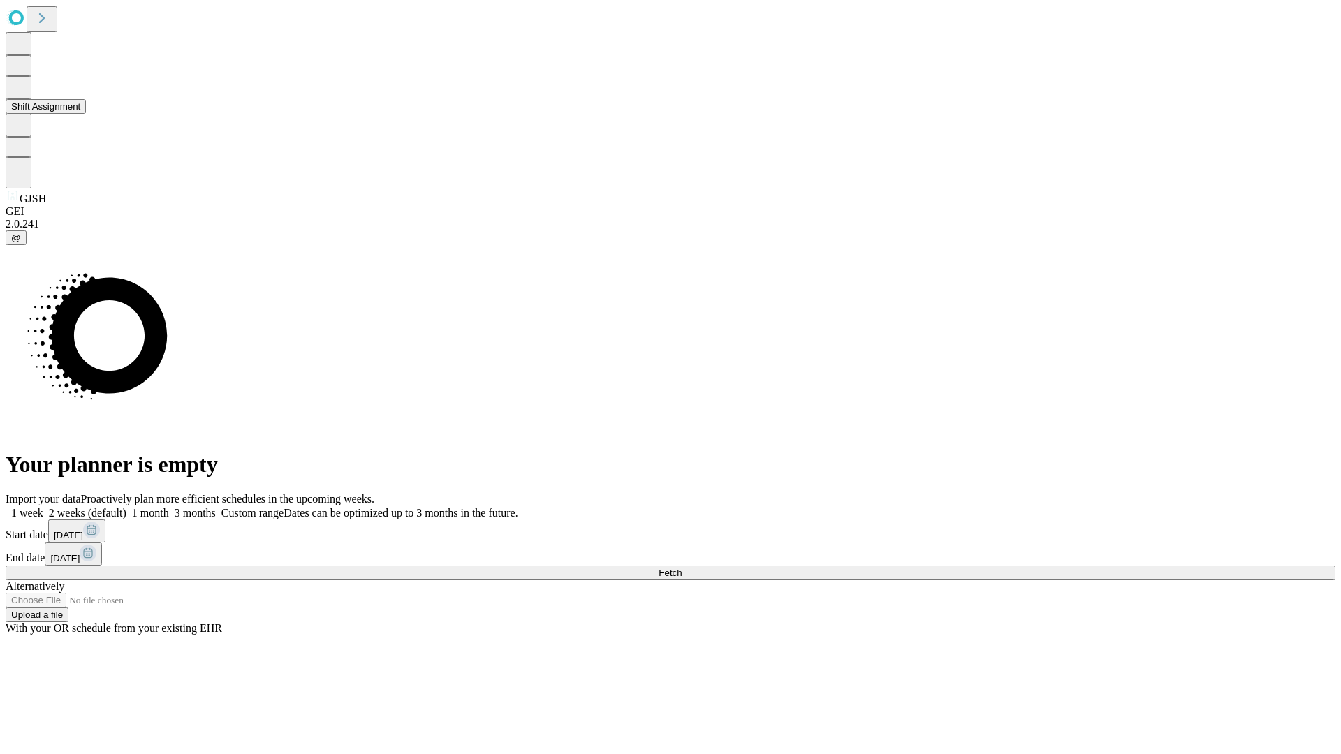 The width and height of the screenshot is (1341, 754). Describe the element at coordinates (670, 573) in the screenshot. I see `span: Fetch` at that location.